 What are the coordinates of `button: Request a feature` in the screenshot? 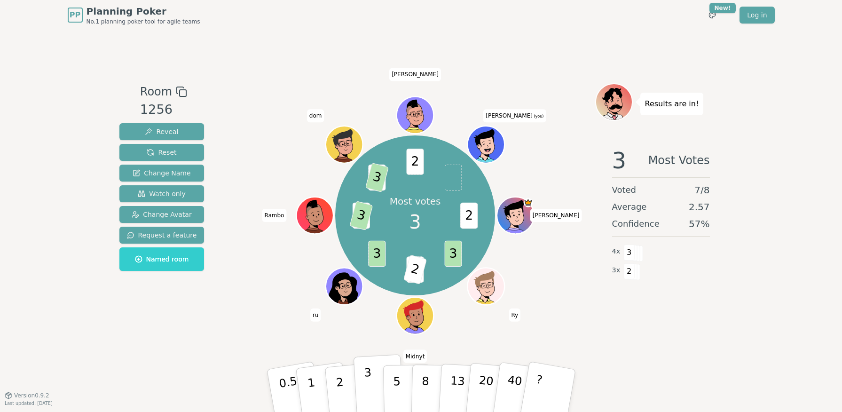 It's located at (162, 235).